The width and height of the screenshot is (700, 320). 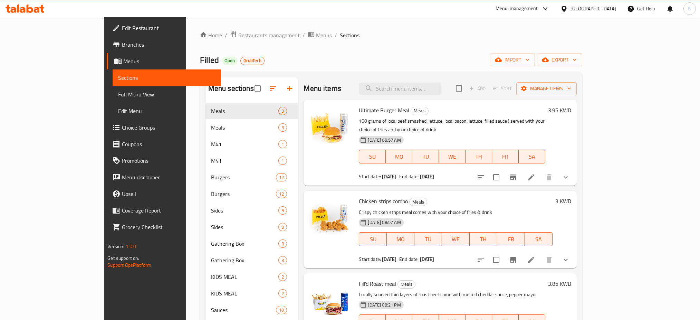 I want to click on div: Sides9, so click(x=252, y=227).